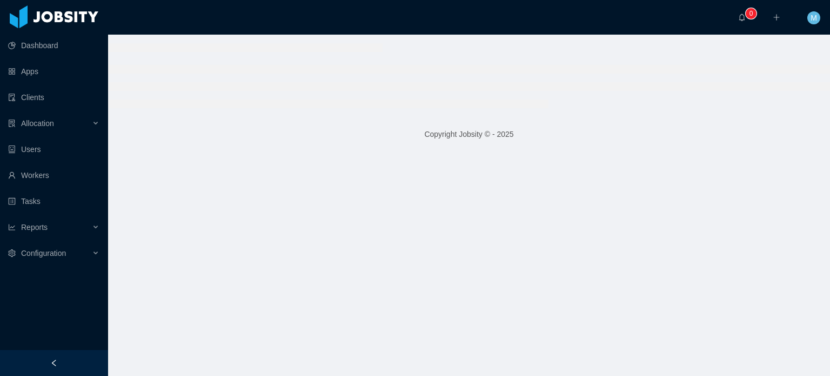  I want to click on sup: 0, so click(751, 14).